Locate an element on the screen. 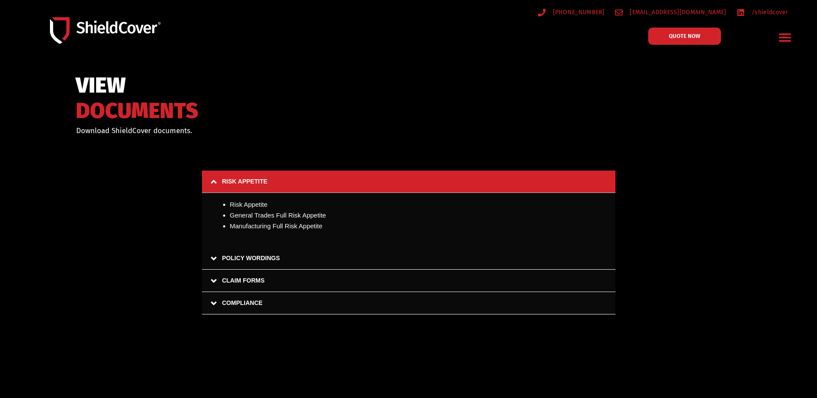  p: Download ShieldCover documents. is located at coordinates (237, 131).